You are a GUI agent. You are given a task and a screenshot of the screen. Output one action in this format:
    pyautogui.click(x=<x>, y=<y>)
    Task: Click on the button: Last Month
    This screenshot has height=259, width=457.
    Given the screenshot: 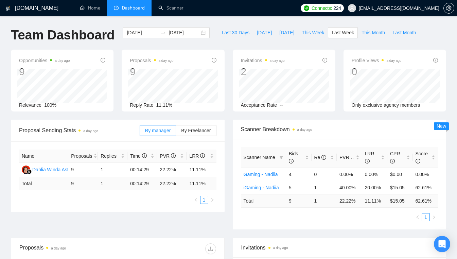 What is the action you would take?
    pyautogui.click(x=404, y=33)
    